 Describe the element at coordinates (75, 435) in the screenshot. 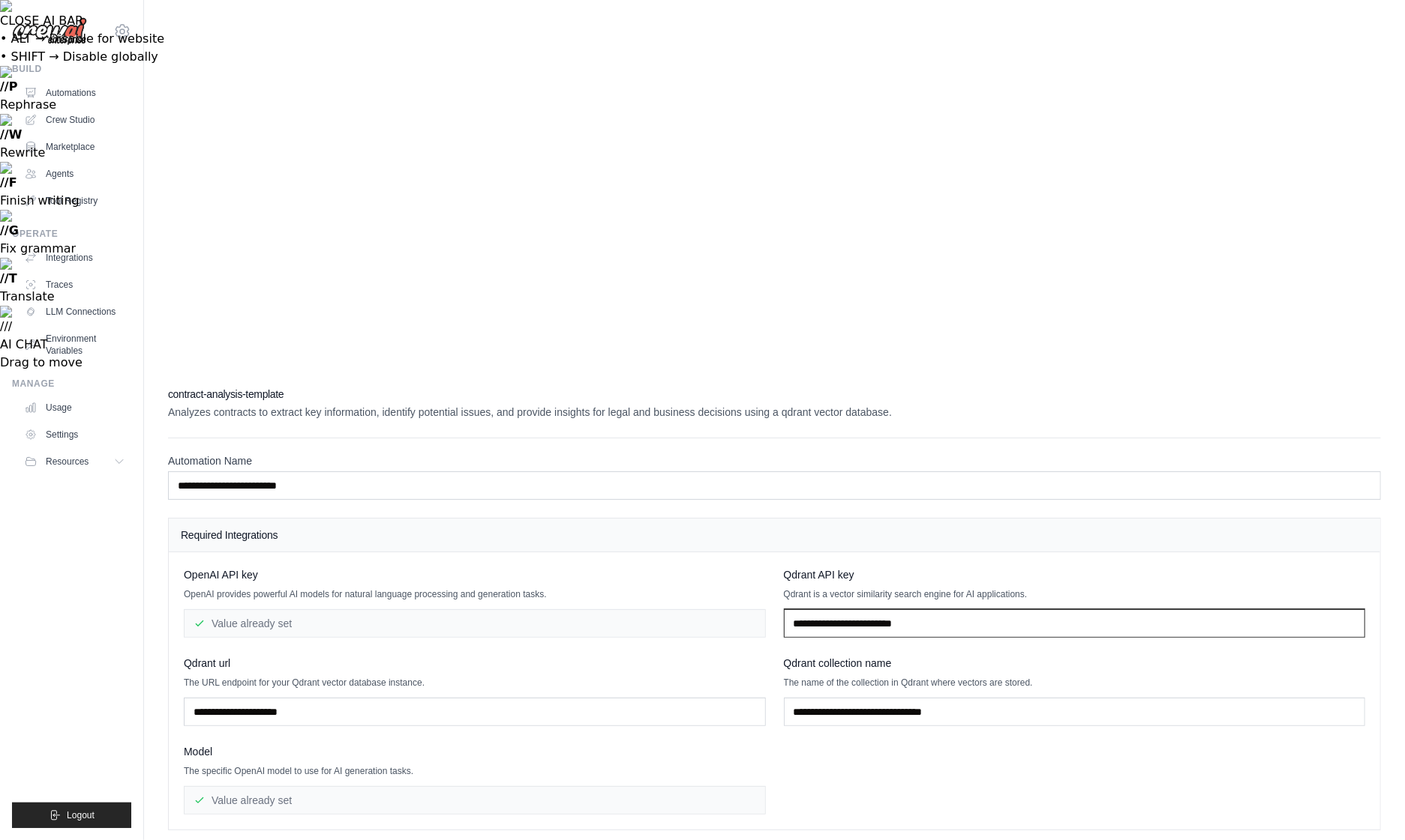

I see `a: Settings` at that location.